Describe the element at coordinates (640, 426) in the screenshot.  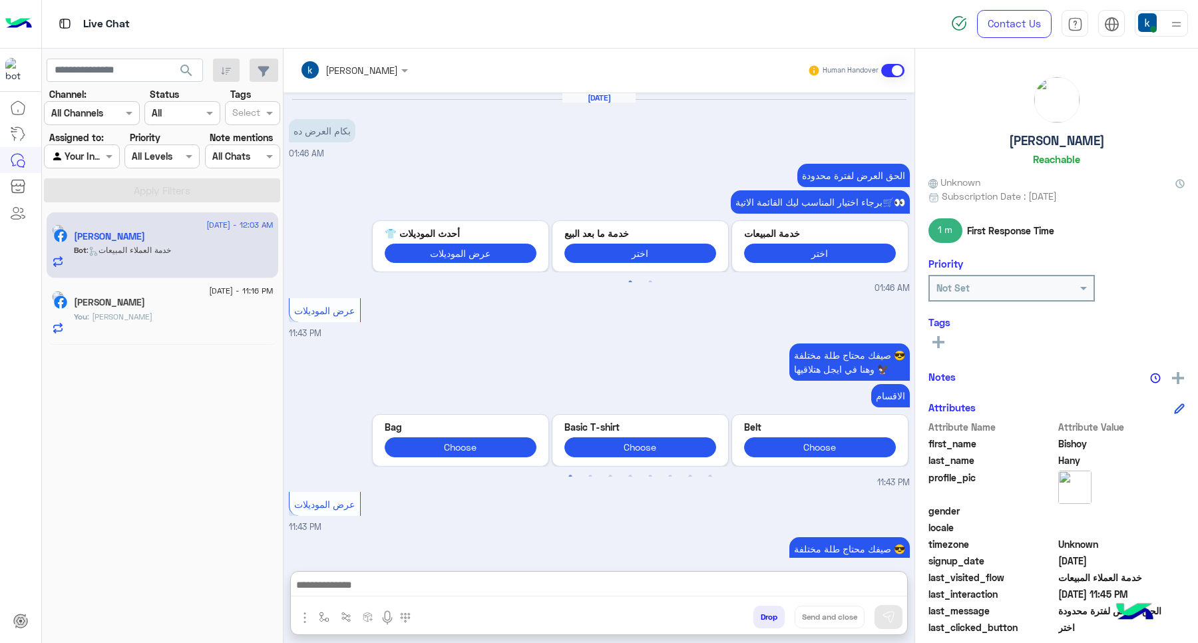
I see `p: Basic T-shirt` at that location.